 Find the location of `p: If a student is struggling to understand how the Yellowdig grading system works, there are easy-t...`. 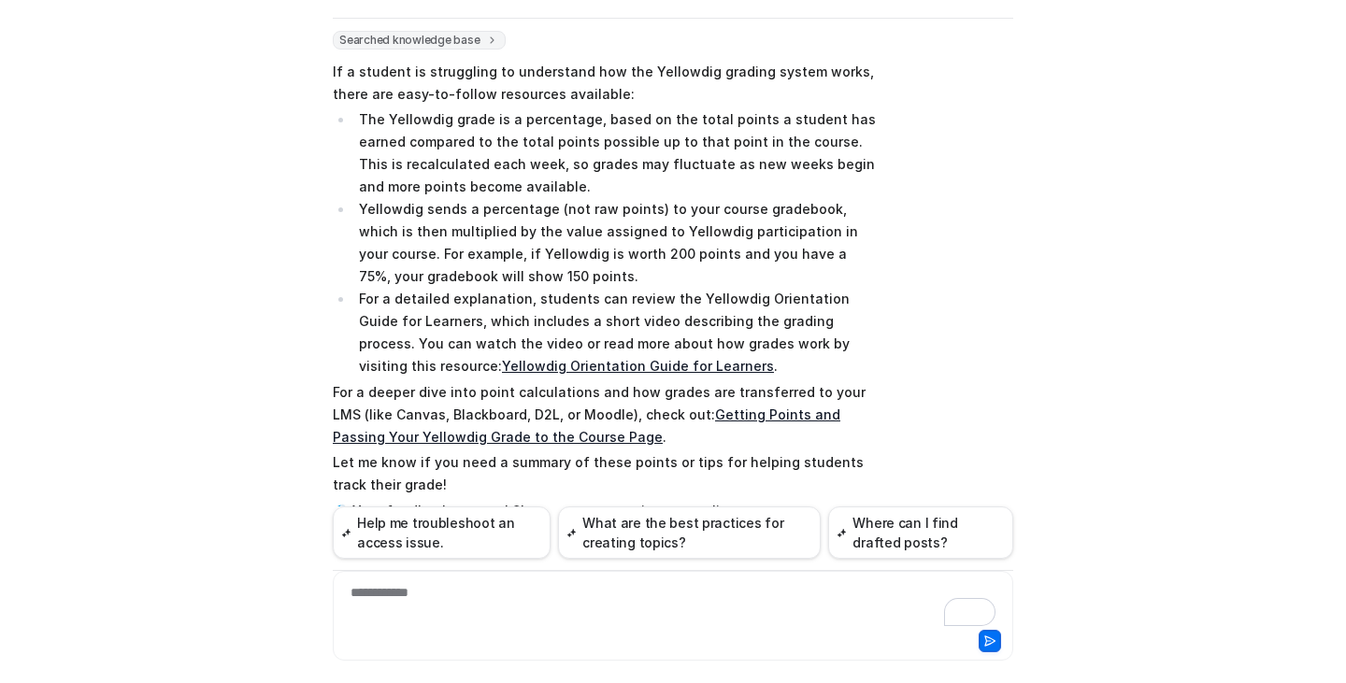

p: If a student is struggling to understand how the Yellowdig grading system works, there are easy-t... is located at coordinates (606, 83).